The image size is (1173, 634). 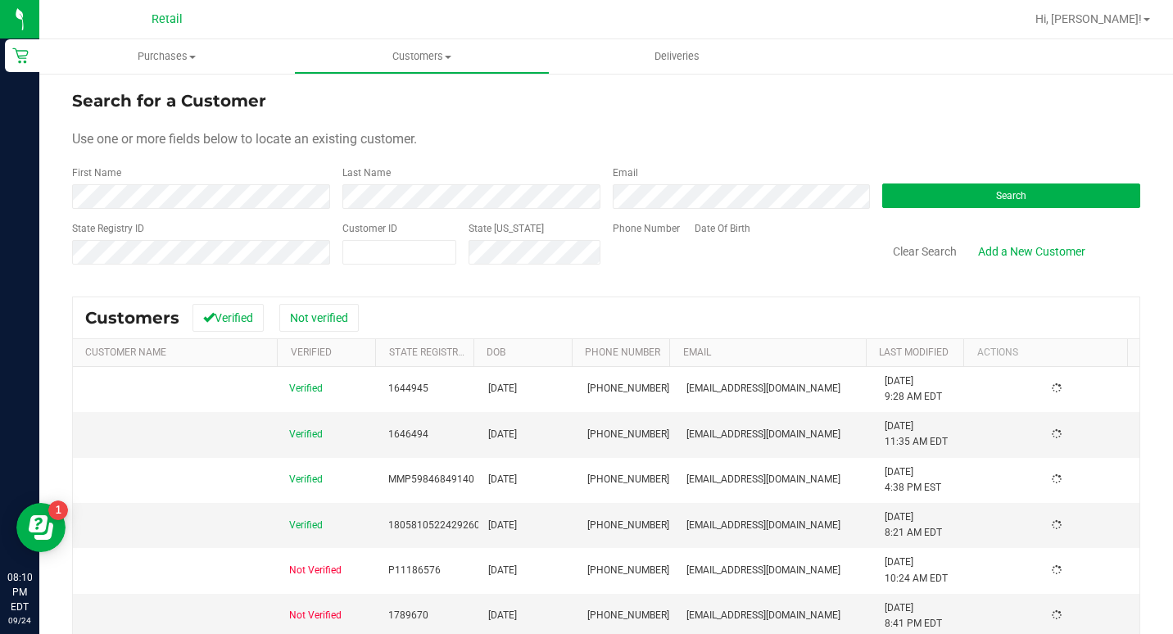 I want to click on a: Add a New Customer, so click(x=1032, y=252).